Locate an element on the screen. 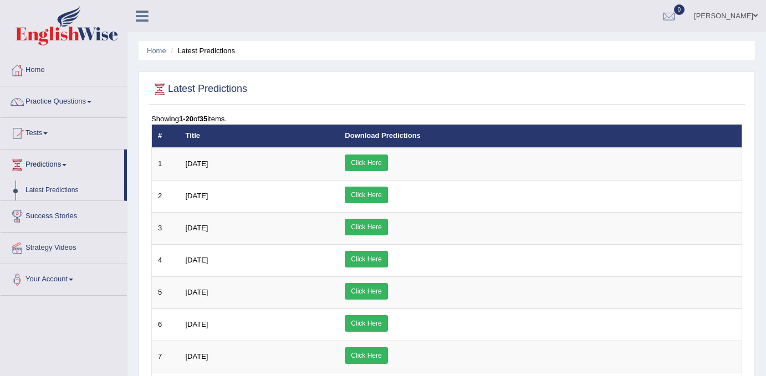 This screenshot has width=766, height=376. span: 0 is located at coordinates (679, 9).